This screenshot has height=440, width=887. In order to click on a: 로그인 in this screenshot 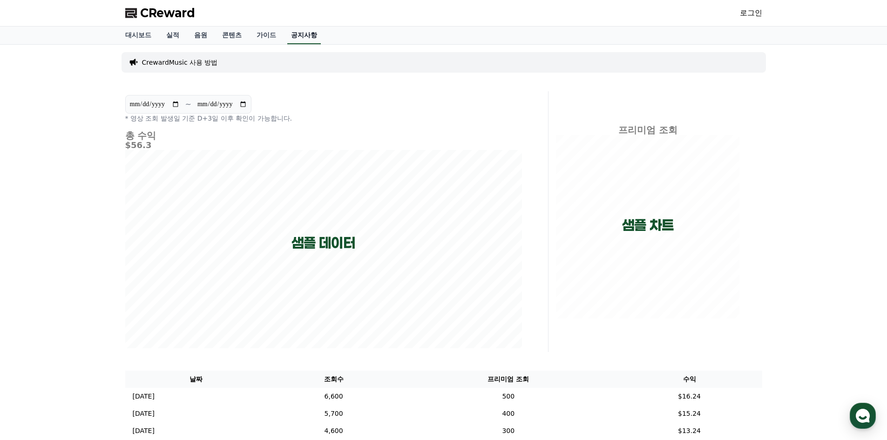, I will do `click(751, 13)`.